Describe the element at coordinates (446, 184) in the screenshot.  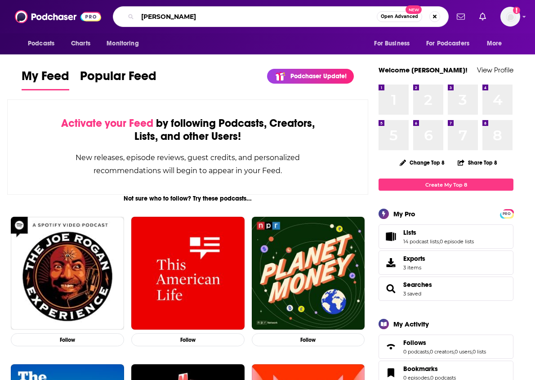
I see `a: Create My Top 8` at that location.